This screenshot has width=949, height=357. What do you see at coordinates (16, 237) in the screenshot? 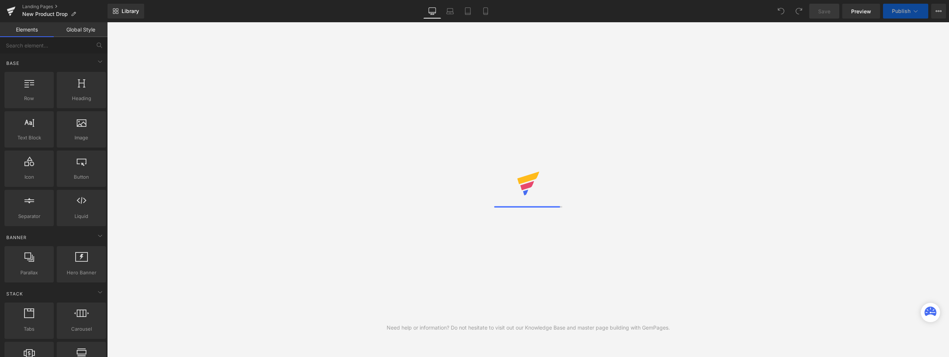
I see `span: Banner` at bounding box center [16, 237].